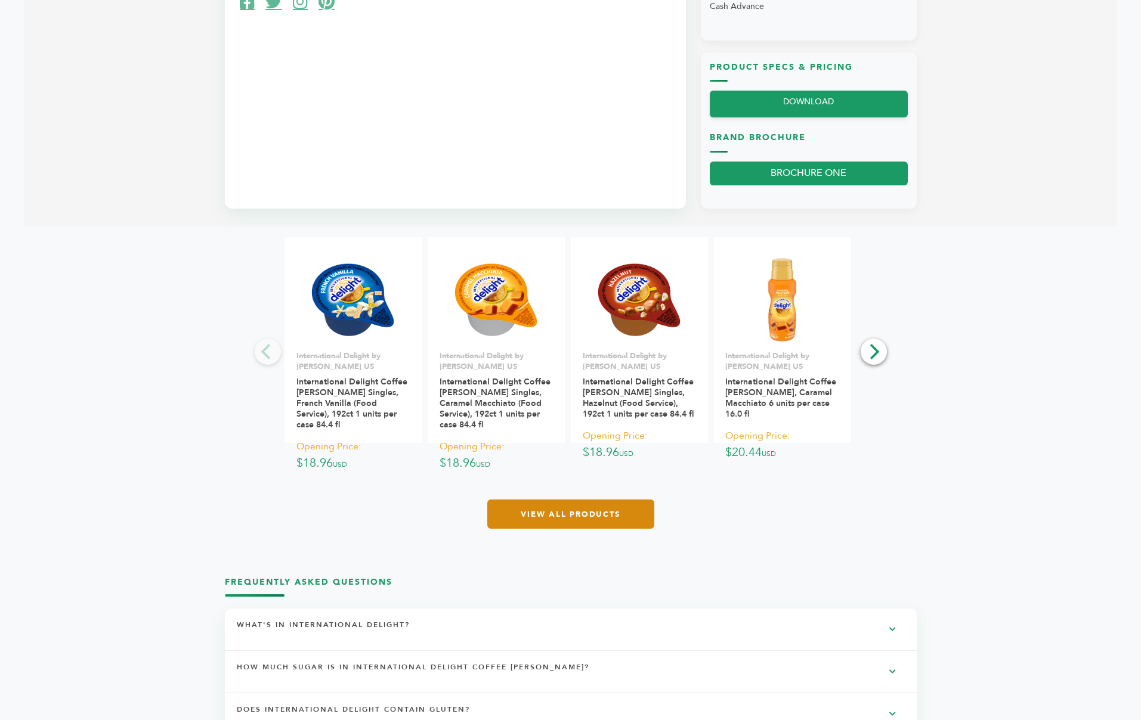 This screenshot has width=1141, height=720. What do you see at coordinates (782, 300) in the screenshot?
I see `img: International Delight Coffee Creamer, Caramel Macchiato 6 units per case 16.0 fl` at bounding box center [782, 300].